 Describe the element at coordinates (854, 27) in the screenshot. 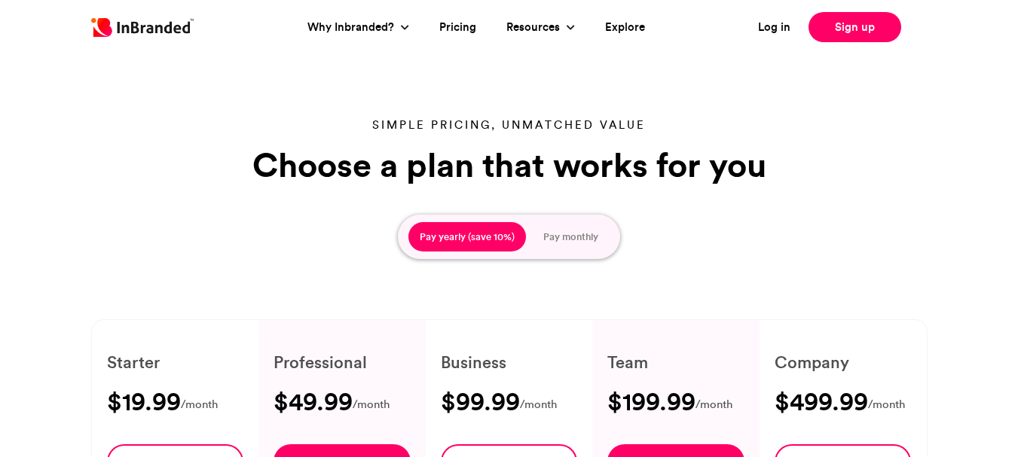

I see `a: Sign up` at that location.